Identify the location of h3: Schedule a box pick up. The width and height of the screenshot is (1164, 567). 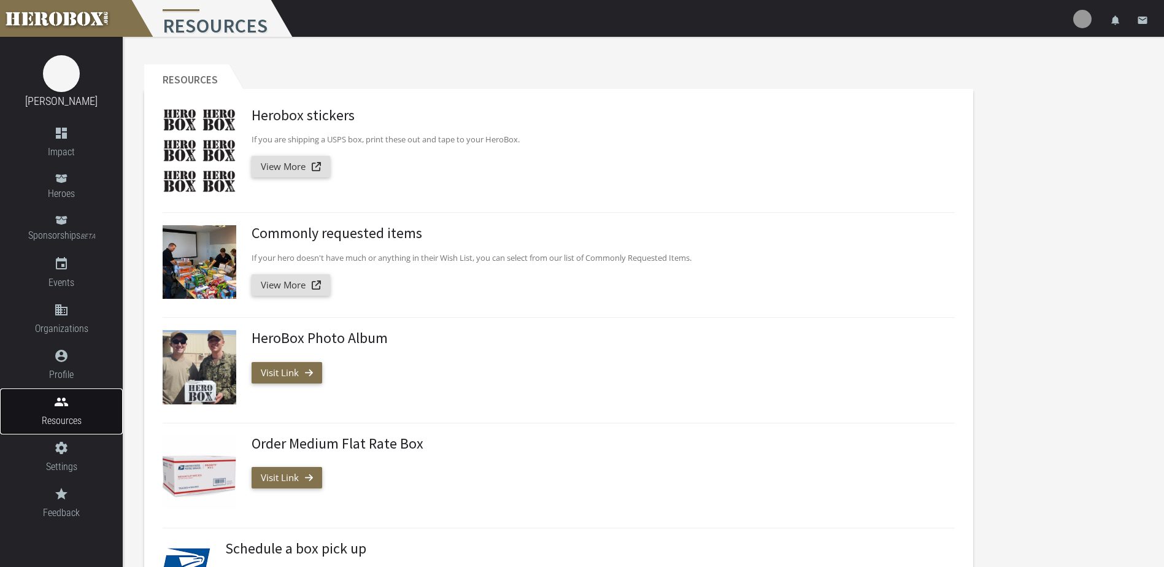
(586, 549).